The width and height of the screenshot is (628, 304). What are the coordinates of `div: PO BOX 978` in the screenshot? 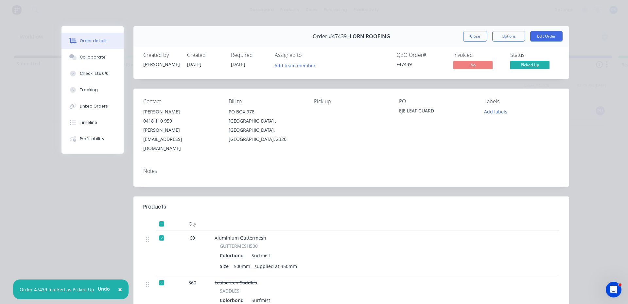 It's located at (266, 112).